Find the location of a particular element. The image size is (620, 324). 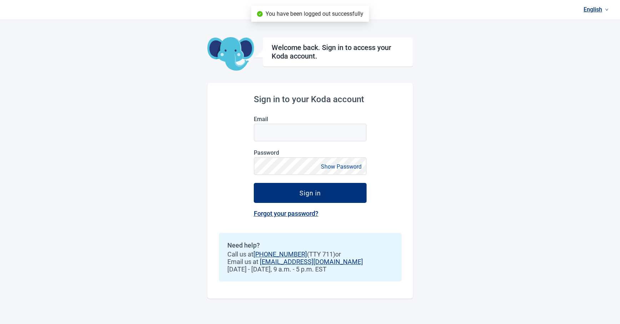

span: You have been logged out successfully is located at coordinates (315, 14).